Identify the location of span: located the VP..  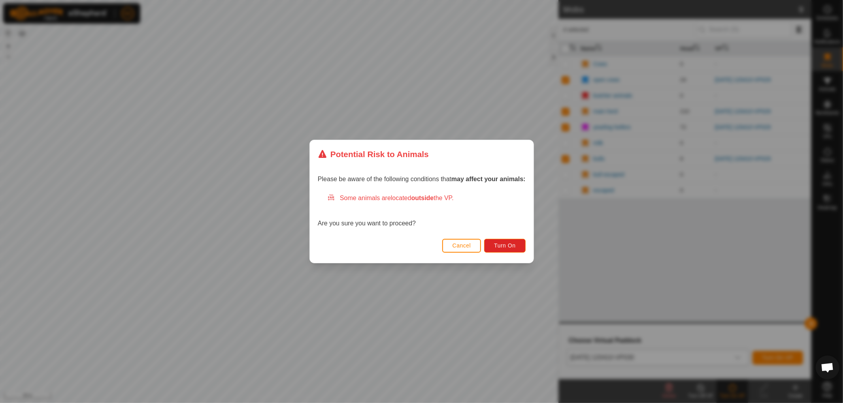
(422, 198).